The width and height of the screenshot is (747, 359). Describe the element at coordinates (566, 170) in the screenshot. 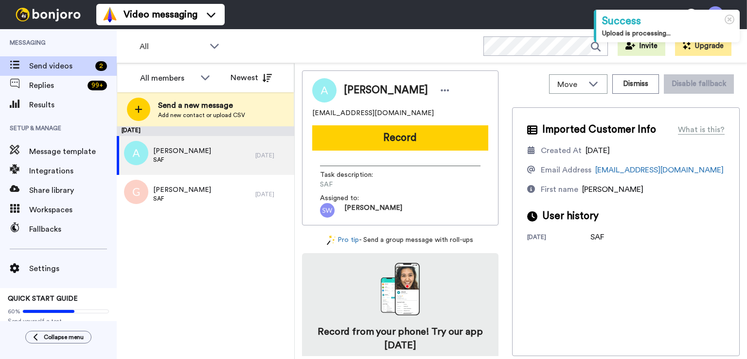

I see `div: Email Address` at that location.